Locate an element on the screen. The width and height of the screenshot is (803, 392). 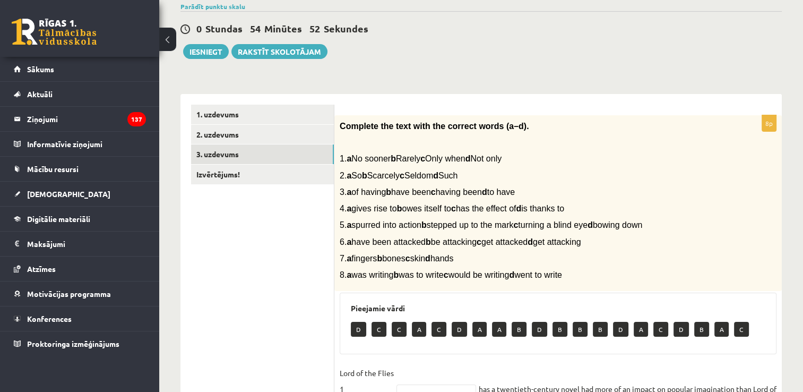
a: Izvērtējums! is located at coordinates (262, 174).